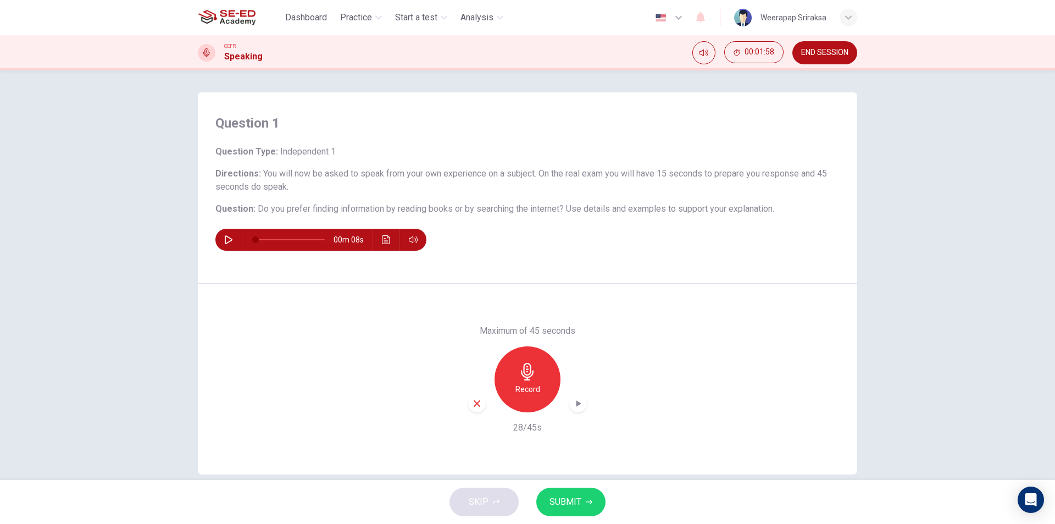  I want to click on span: 00m 08s, so click(353, 240).